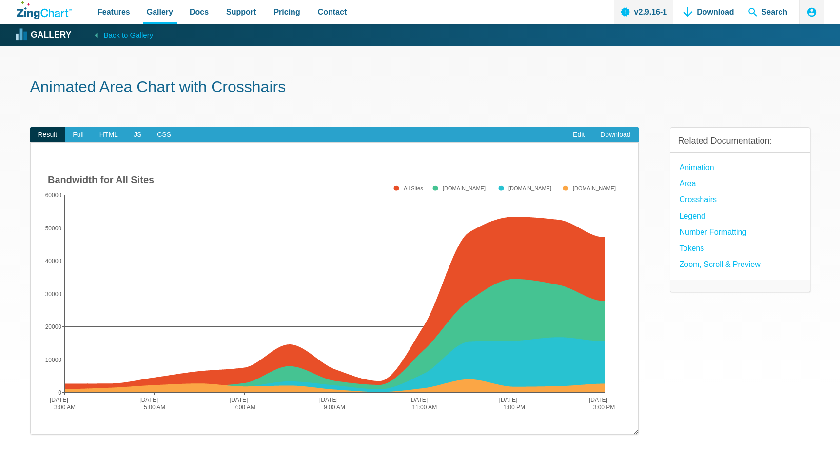 The image size is (840, 455). What do you see at coordinates (615, 135) in the screenshot?
I see `a: Download` at bounding box center [615, 135].